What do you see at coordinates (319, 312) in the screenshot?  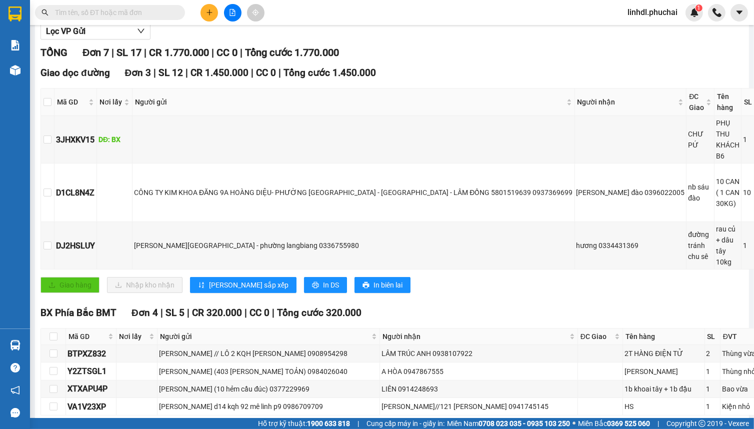 I see `span: Tổng cước 320.000` at bounding box center [319, 312].